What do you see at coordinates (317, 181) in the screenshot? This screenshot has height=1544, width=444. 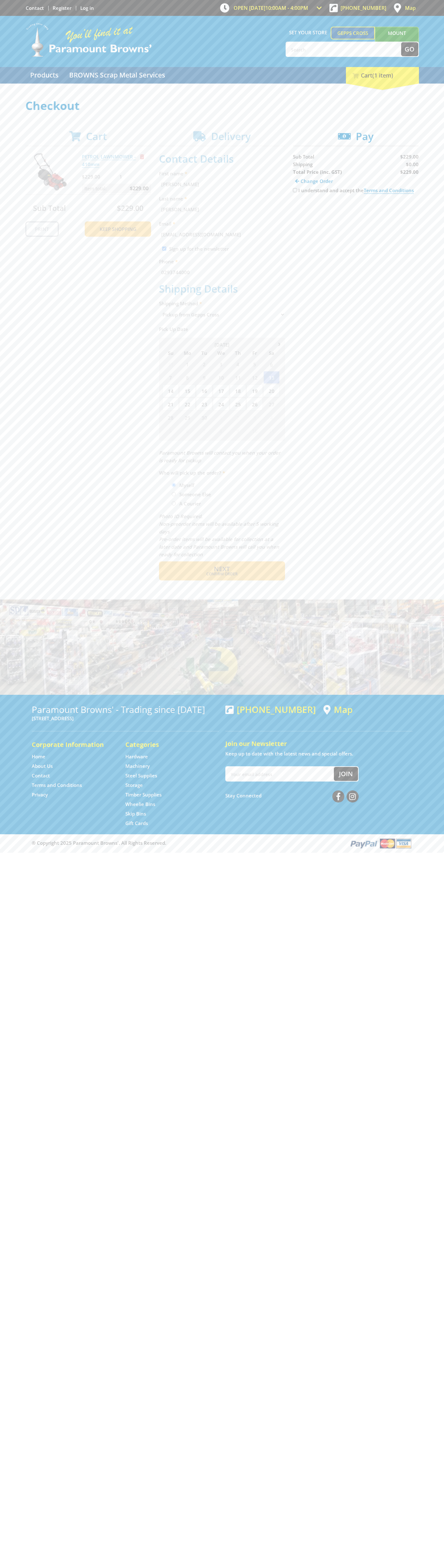 I see `span: Change Order` at bounding box center [317, 181].